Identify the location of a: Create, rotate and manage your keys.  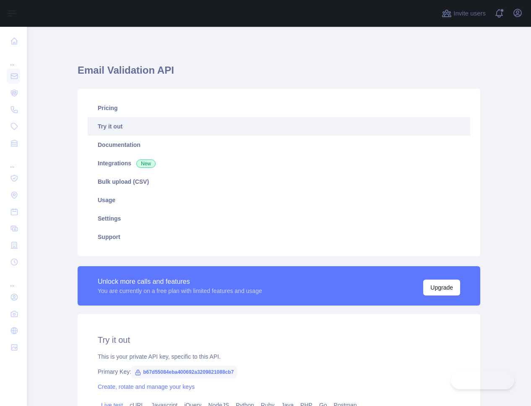
(146, 387).